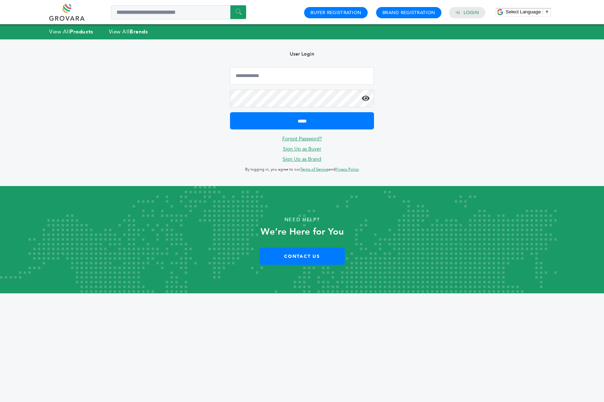  Describe the element at coordinates (336, 13) in the screenshot. I see `a: Buyer Registration` at that location.